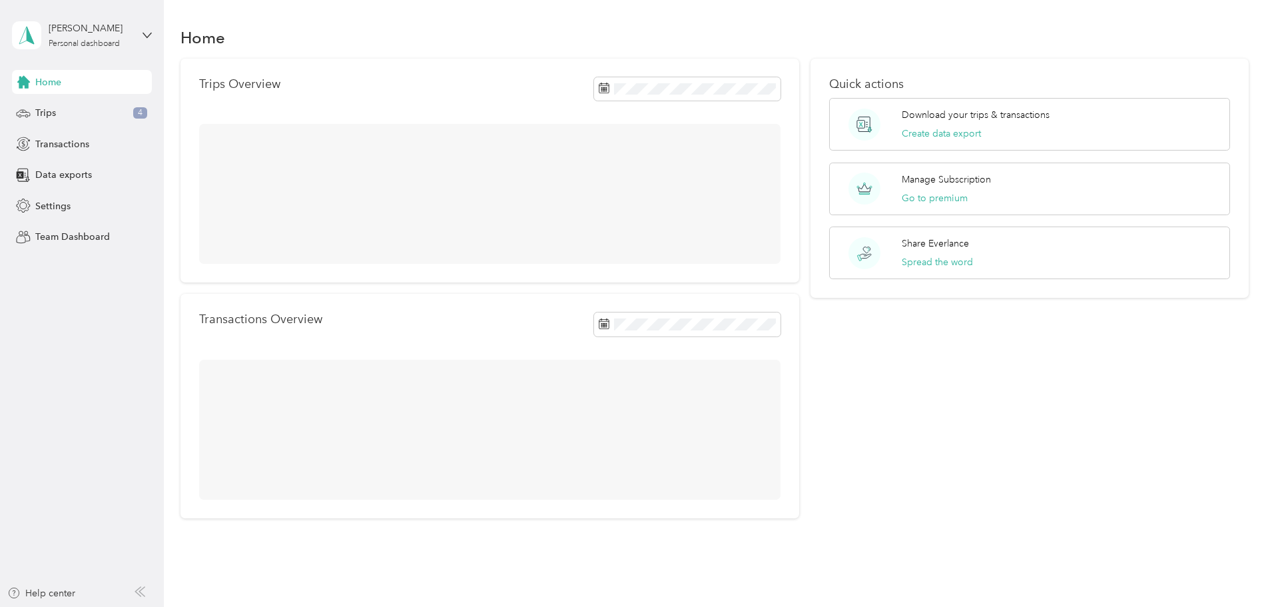 This screenshot has width=1272, height=607. What do you see at coordinates (935, 243) in the screenshot?
I see `p: Share Everlance` at bounding box center [935, 243].